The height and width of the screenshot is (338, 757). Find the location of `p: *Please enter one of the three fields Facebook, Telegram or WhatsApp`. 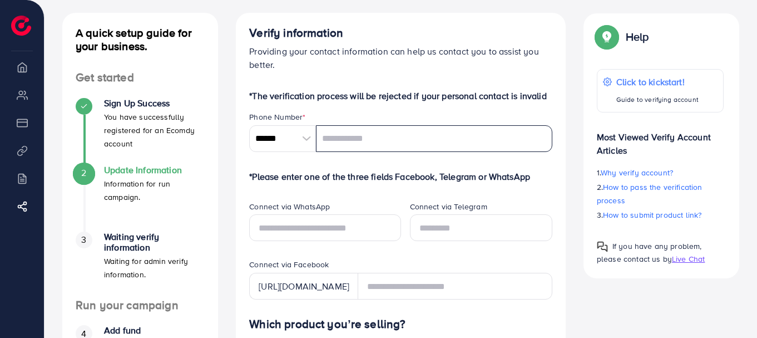

p: *Please enter one of the three fields Facebook, Telegram or WhatsApp is located at coordinates (401, 176).